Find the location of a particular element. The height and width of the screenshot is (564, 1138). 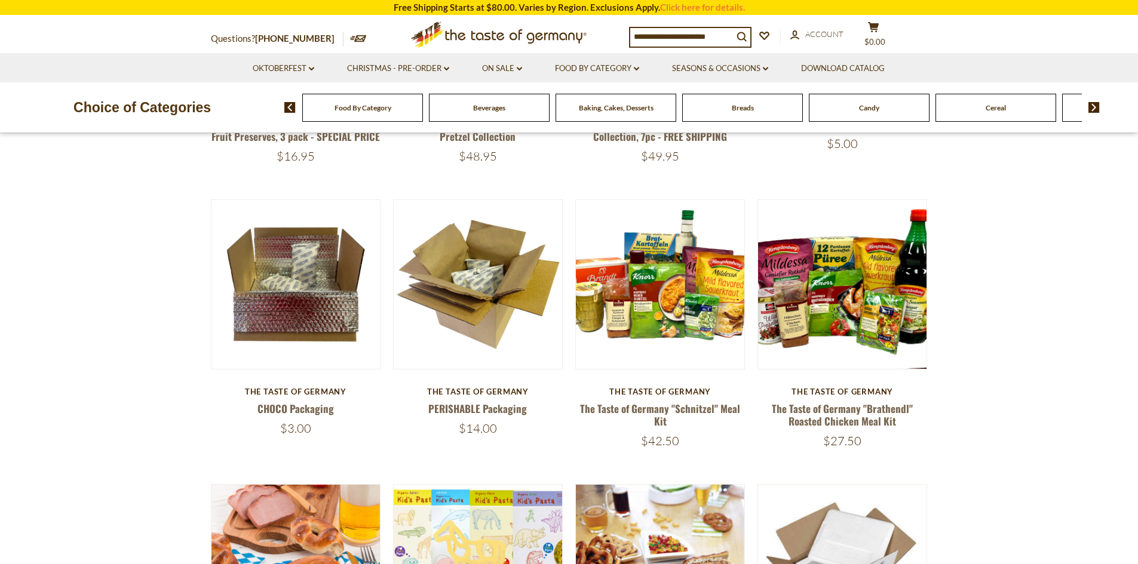

a: Click here for details. is located at coordinates (702, 7).